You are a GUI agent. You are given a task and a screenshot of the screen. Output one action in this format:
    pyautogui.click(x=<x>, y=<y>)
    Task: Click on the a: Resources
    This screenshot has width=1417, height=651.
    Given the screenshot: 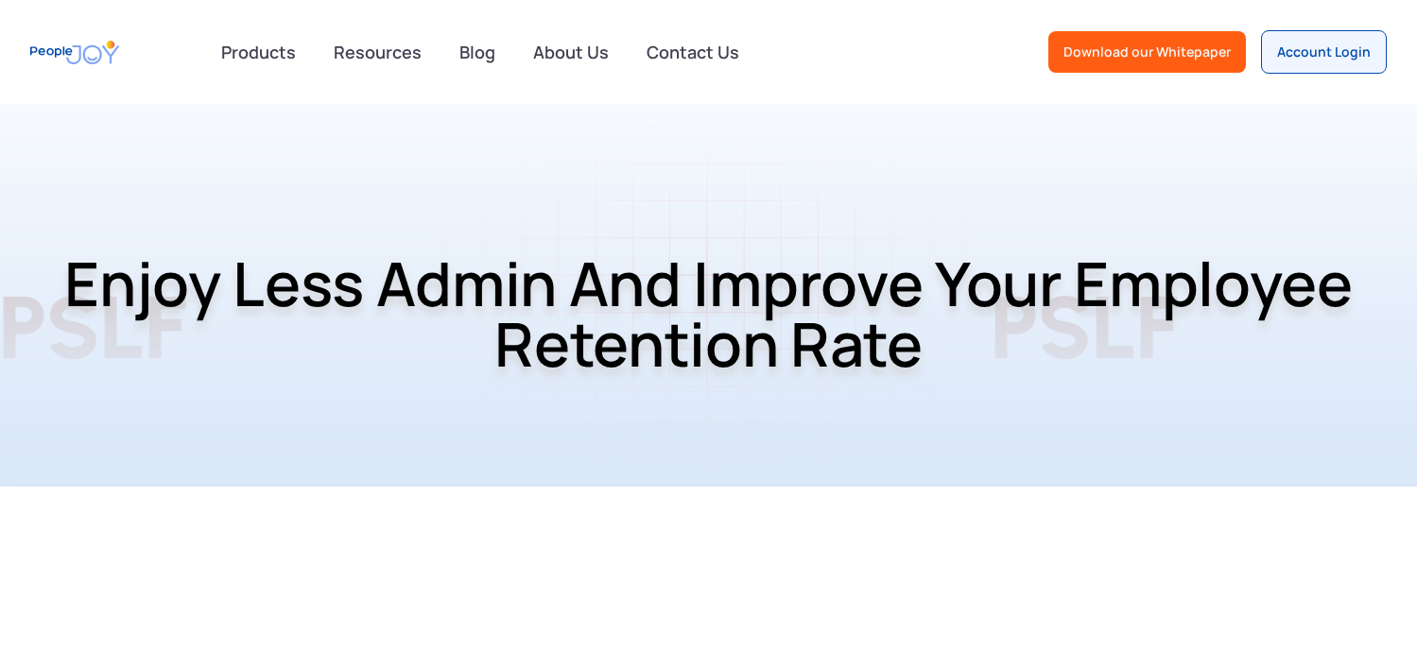 What is the action you would take?
    pyautogui.click(x=377, y=52)
    